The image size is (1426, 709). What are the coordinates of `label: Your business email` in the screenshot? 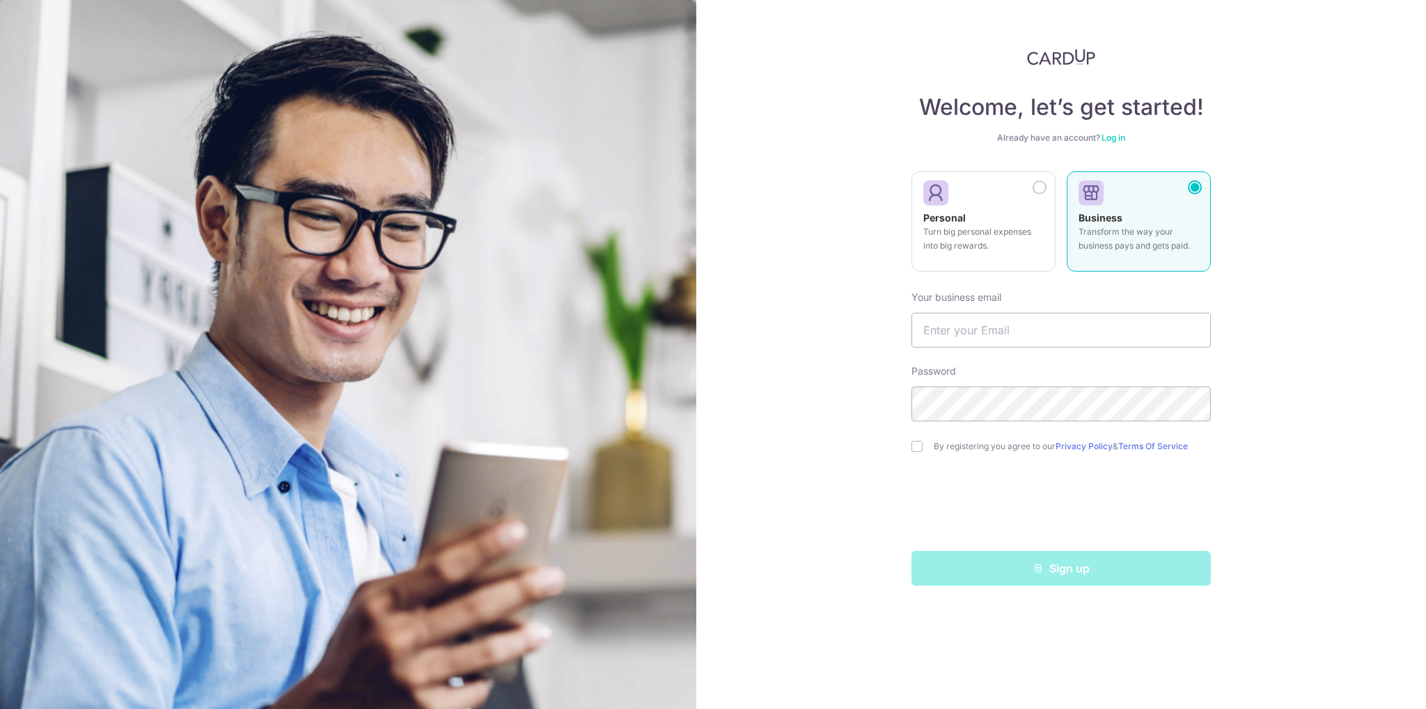 It's located at (956, 297).